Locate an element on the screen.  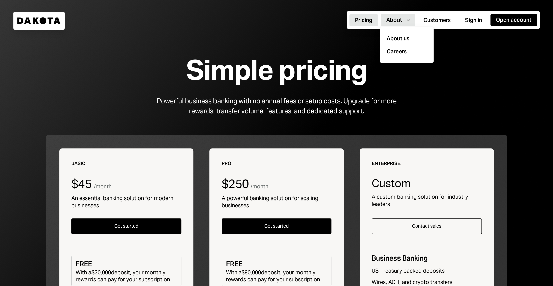
div: An essential banking solution for modern businesses is located at coordinates (126, 202).